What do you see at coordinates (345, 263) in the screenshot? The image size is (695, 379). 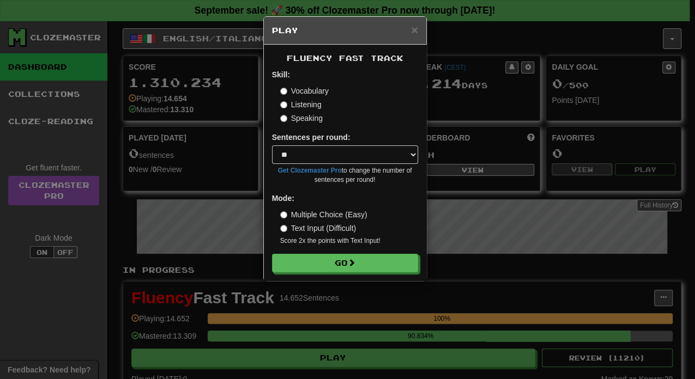 I see `button: Go` at bounding box center [345, 263].